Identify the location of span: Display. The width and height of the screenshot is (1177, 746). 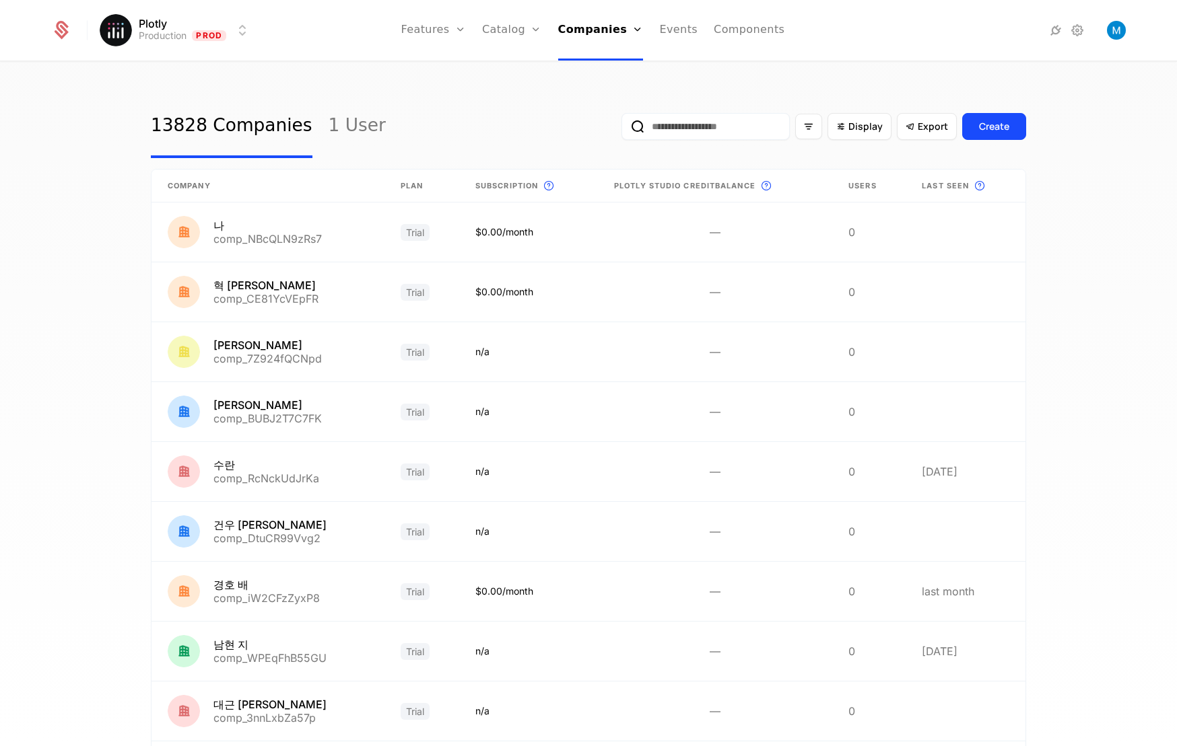
(865, 127).